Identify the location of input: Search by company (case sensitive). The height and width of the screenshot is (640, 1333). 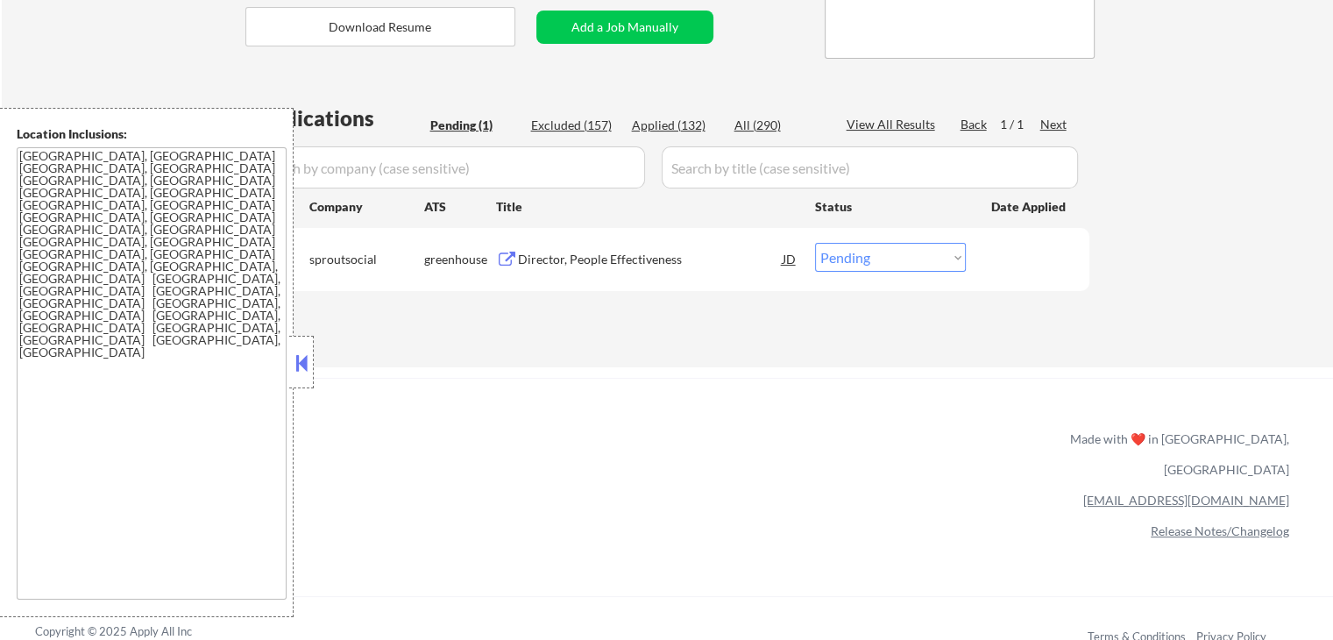
(448, 167).